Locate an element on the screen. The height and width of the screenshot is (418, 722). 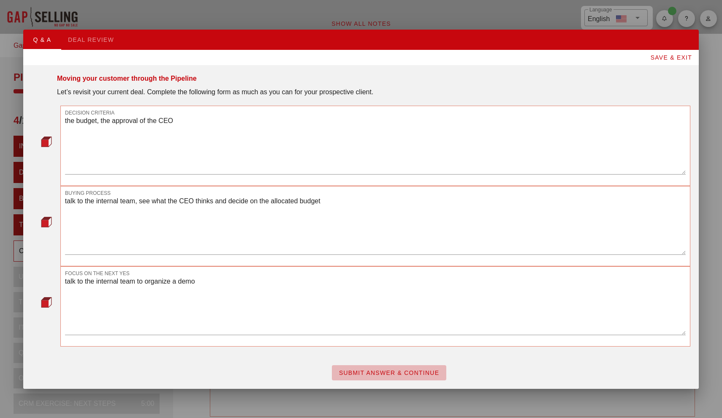
div: Deal Review is located at coordinates (91, 40).